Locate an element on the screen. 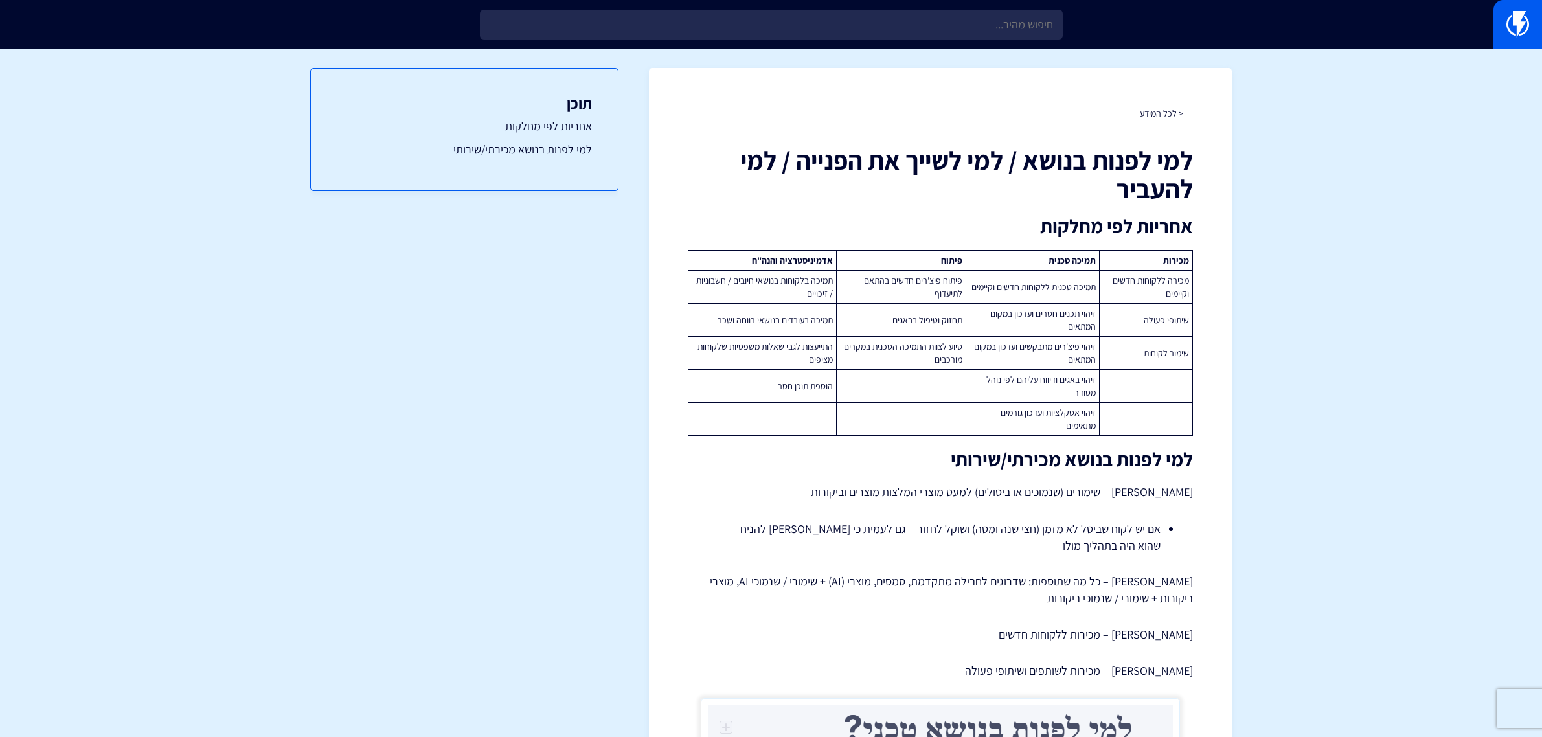 The image size is (1542, 737). td: שיתופי פעולה is located at coordinates (1147, 320).